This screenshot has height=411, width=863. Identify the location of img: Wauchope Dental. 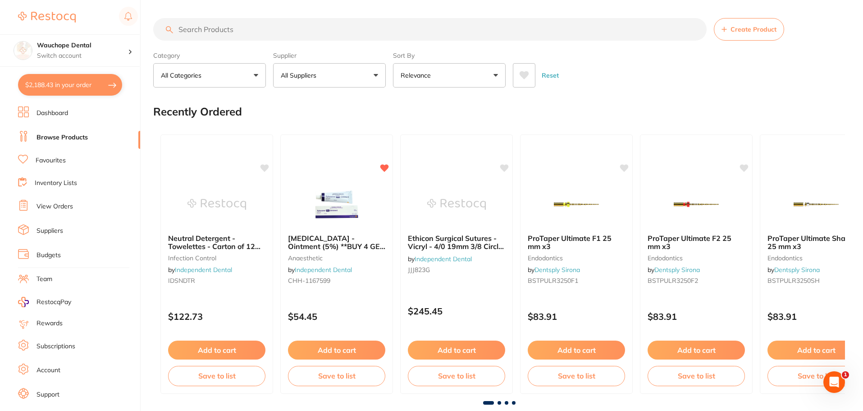
(23, 50).